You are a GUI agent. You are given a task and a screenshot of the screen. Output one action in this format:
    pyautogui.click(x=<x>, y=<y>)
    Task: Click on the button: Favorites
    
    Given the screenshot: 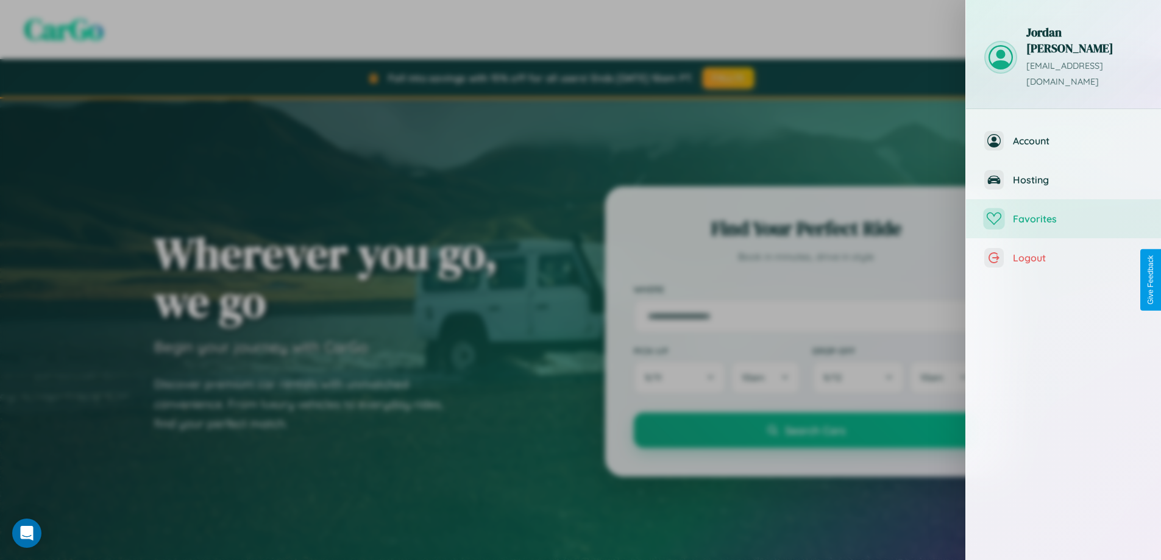 What is the action you would take?
    pyautogui.click(x=1063, y=219)
    